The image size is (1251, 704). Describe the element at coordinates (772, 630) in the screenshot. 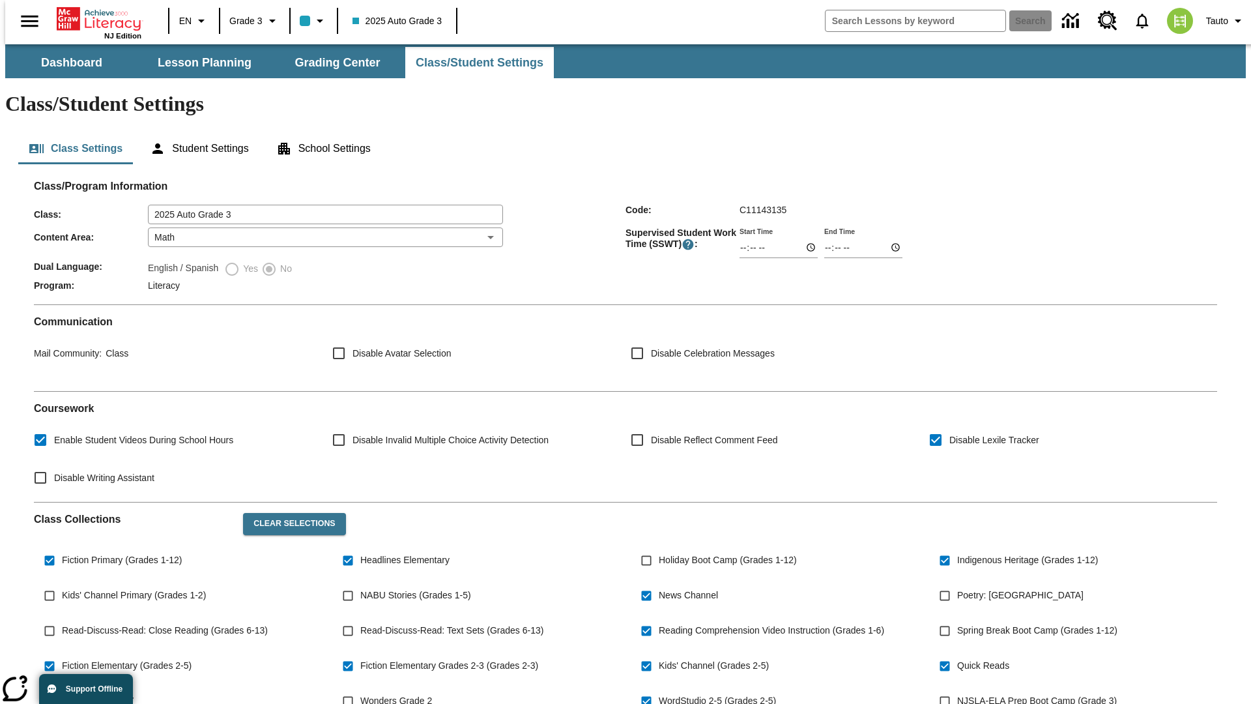

I see `span: Reading Comprehension Video Instruction (Grades 1-6)` at that location.